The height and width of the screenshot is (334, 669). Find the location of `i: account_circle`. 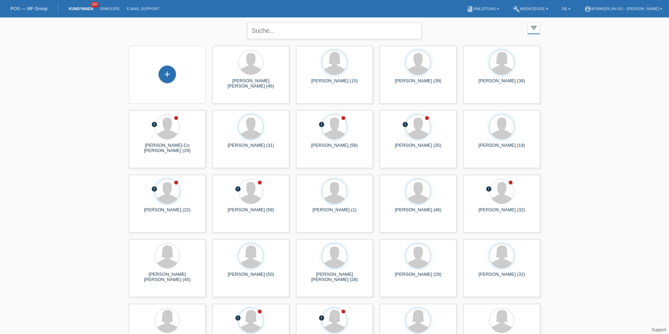

i: account_circle is located at coordinates (588, 9).